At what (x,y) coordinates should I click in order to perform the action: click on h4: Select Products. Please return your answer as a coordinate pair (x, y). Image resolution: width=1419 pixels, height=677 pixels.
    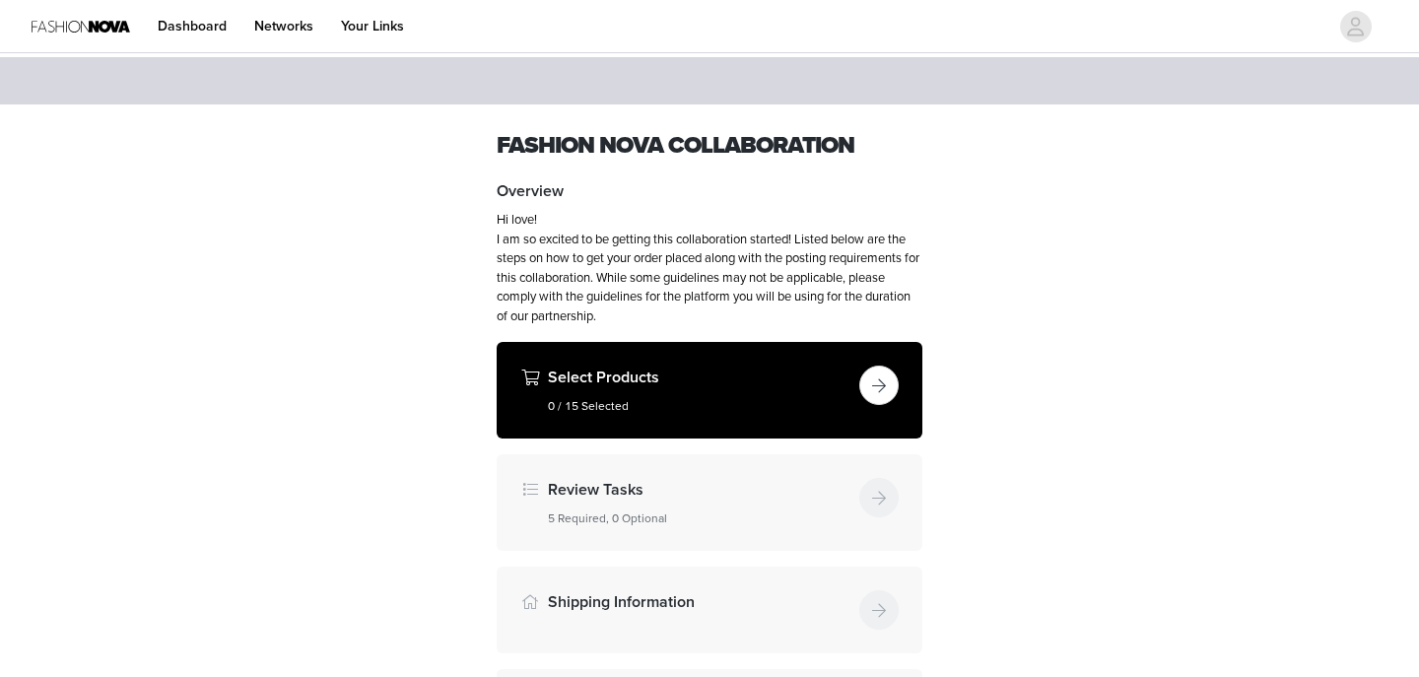
    Looking at the image, I should click on (700, 377).